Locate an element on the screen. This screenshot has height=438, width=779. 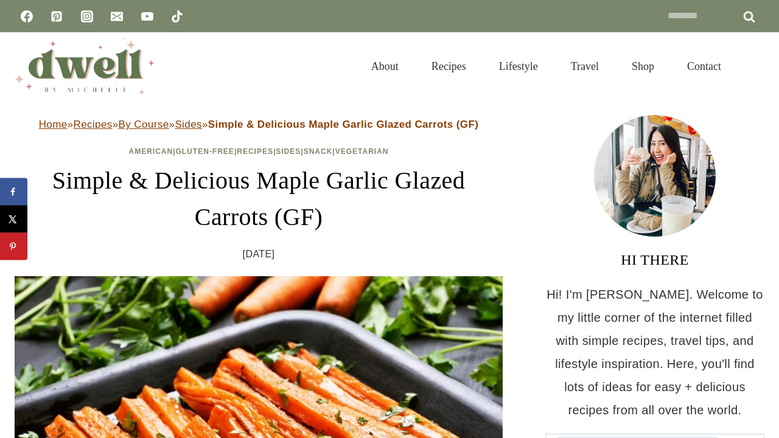
a: Gluten-Free is located at coordinates (205, 151).